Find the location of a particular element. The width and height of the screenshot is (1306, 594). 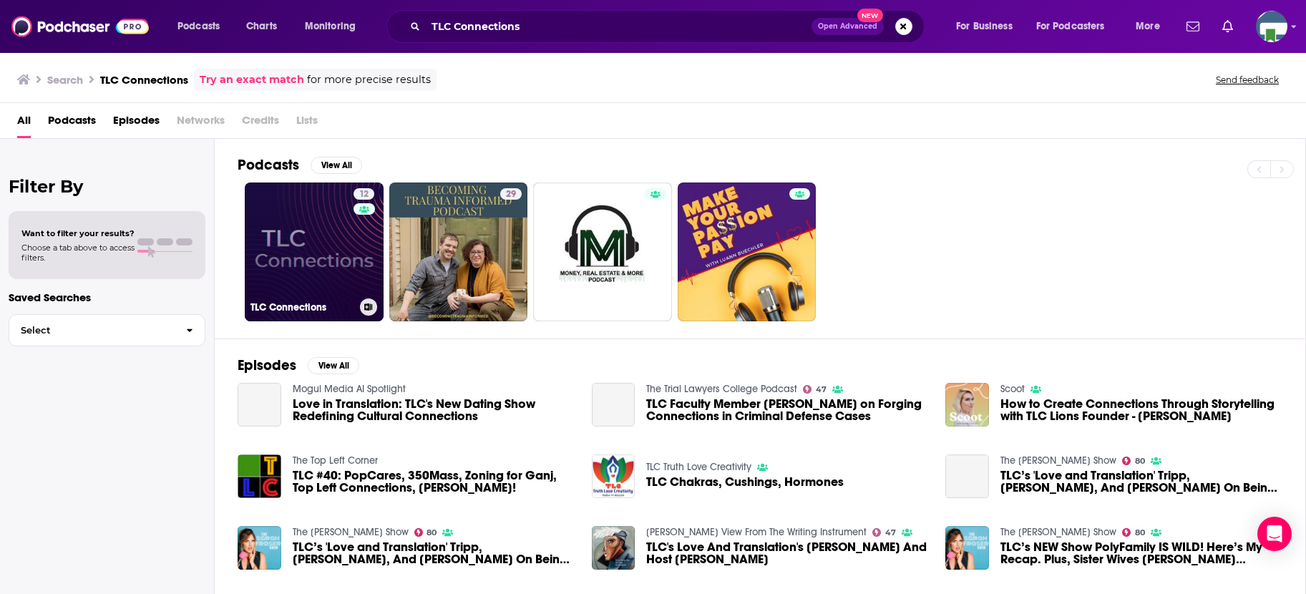

div: Search podcasts, credits, & more... is located at coordinates (669, 26).